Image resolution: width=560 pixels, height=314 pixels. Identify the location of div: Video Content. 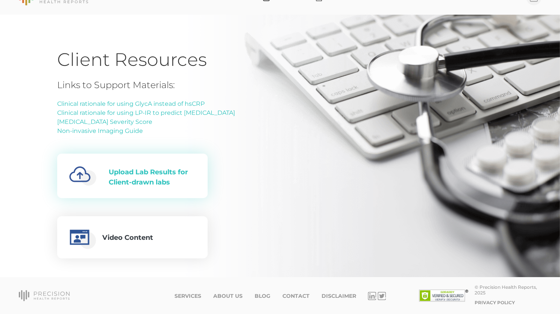
(127, 238).